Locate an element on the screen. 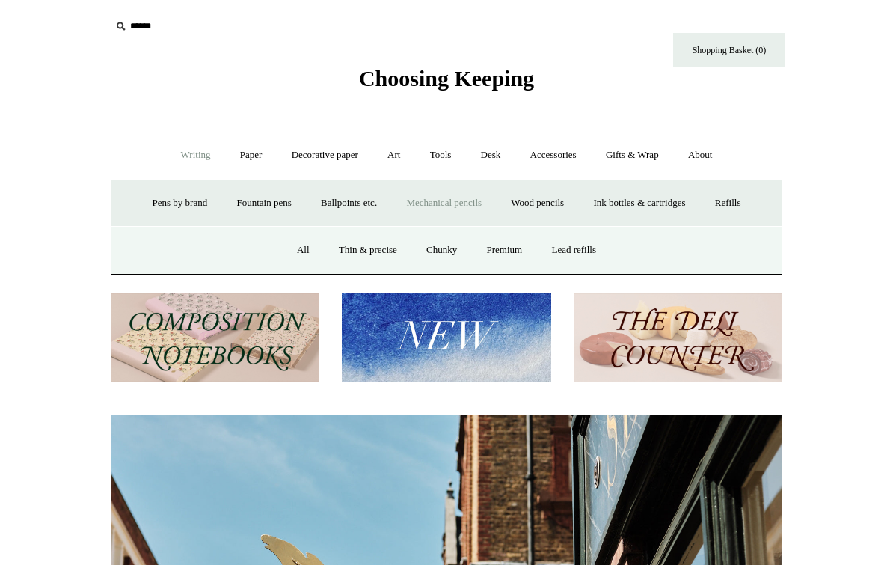 The height and width of the screenshot is (565, 893). a: Decorative paper is located at coordinates (325, 155).